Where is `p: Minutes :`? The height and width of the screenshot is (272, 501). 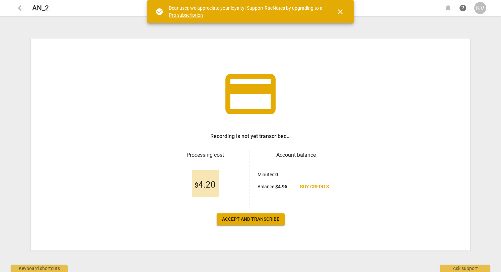 p: Minutes : is located at coordinates (268, 175).